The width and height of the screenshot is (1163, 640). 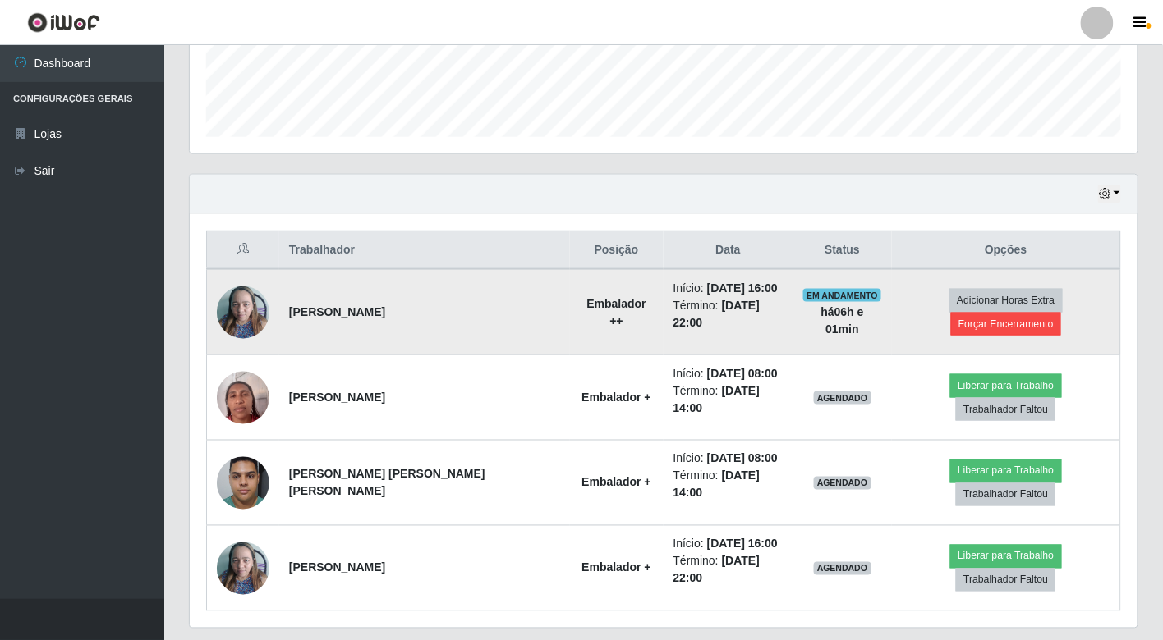 I want to click on img: CoreUI Logo, so click(x=63, y=22).